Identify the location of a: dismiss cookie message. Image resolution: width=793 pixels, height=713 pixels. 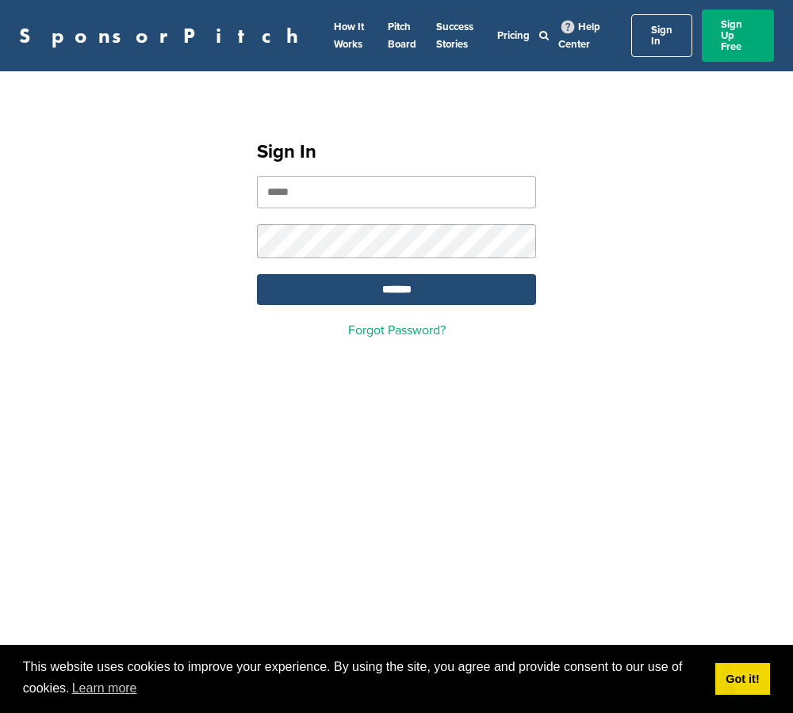
(742, 679).